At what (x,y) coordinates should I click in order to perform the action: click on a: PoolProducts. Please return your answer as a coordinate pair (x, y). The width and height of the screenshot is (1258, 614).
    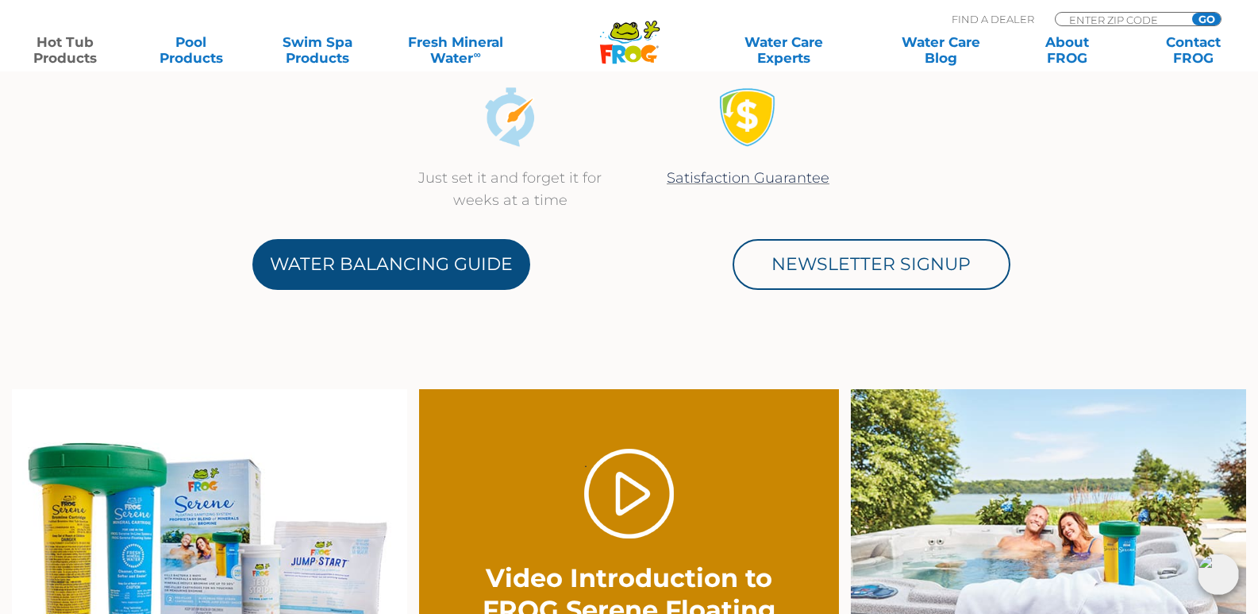
    Looking at the image, I should click on (191, 50).